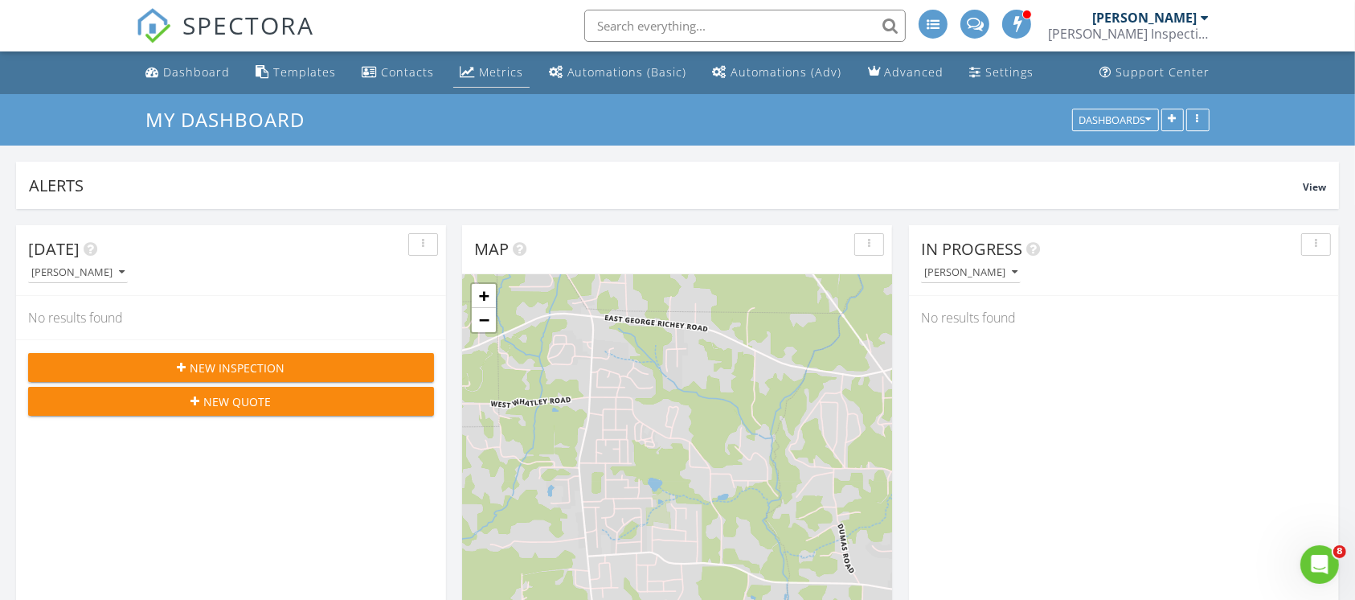 The image size is (1355, 600). What do you see at coordinates (154, 26) in the screenshot?
I see `img: The Best Home Inspection Software - Spectora` at bounding box center [154, 26].